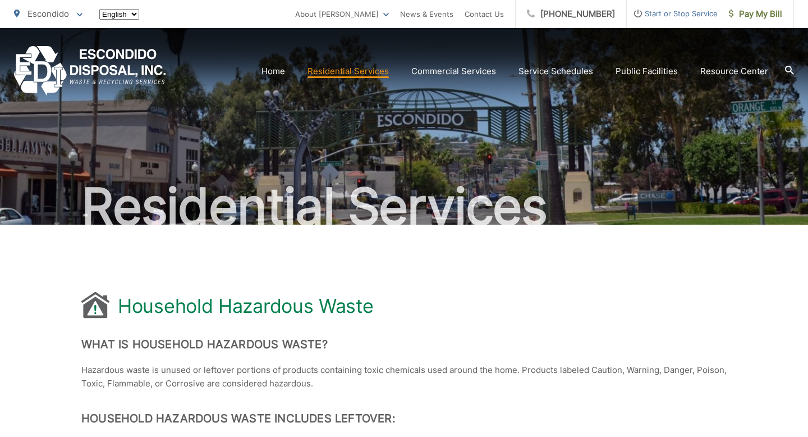 This screenshot has width=808, height=437. What do you see at coordinates (404, 344) in the screenshot?
I see `h2: What is Household Hazardous Waste?` at bounding box center [404, 344].